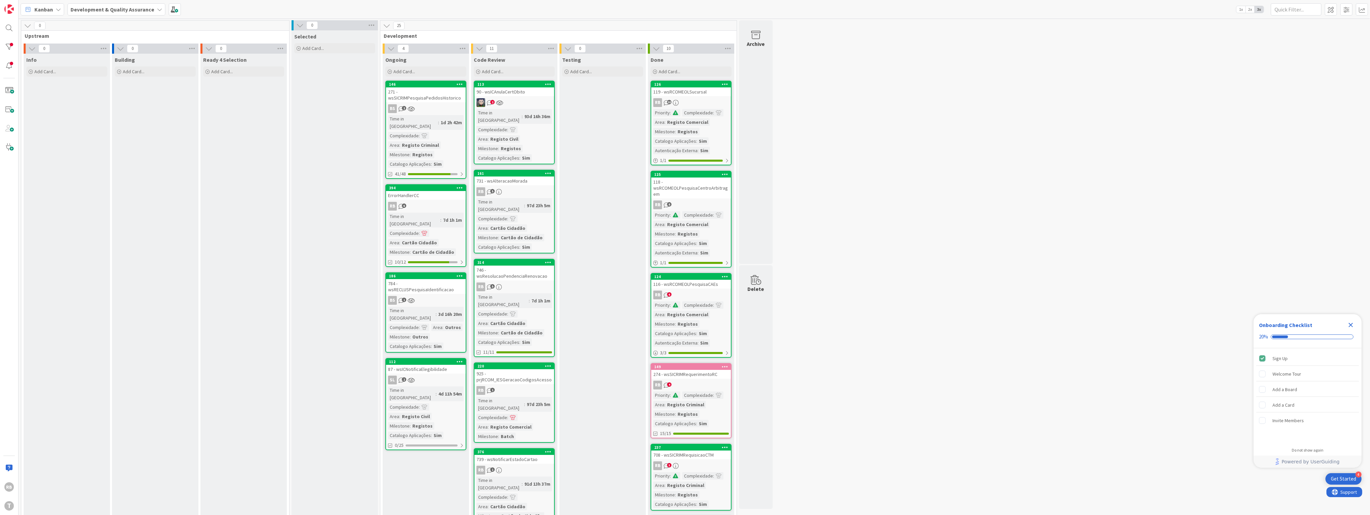  I want to click on img: LS, so click(481, 103).